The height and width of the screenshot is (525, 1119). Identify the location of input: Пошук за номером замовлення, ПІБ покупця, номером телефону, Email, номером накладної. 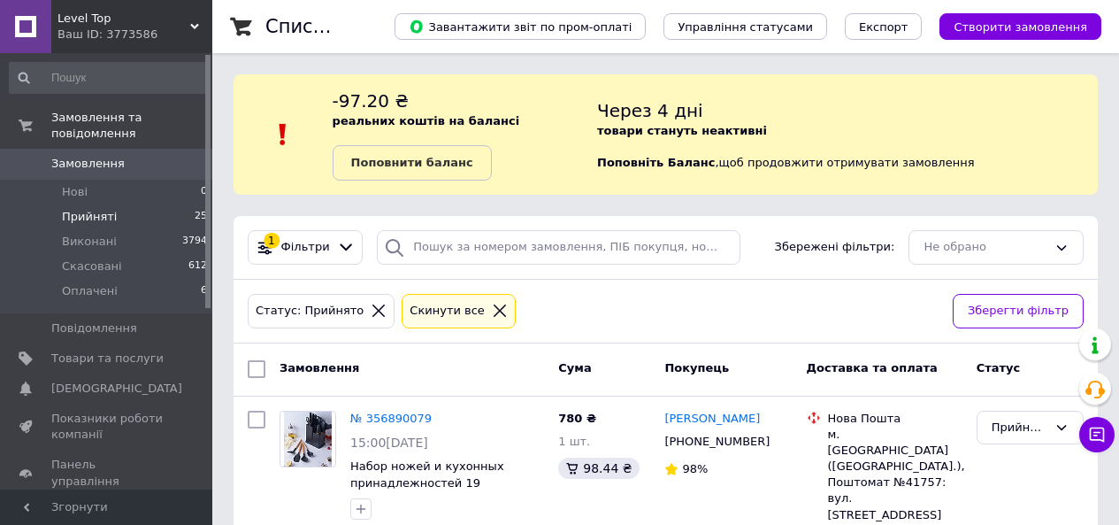
(558, 247).